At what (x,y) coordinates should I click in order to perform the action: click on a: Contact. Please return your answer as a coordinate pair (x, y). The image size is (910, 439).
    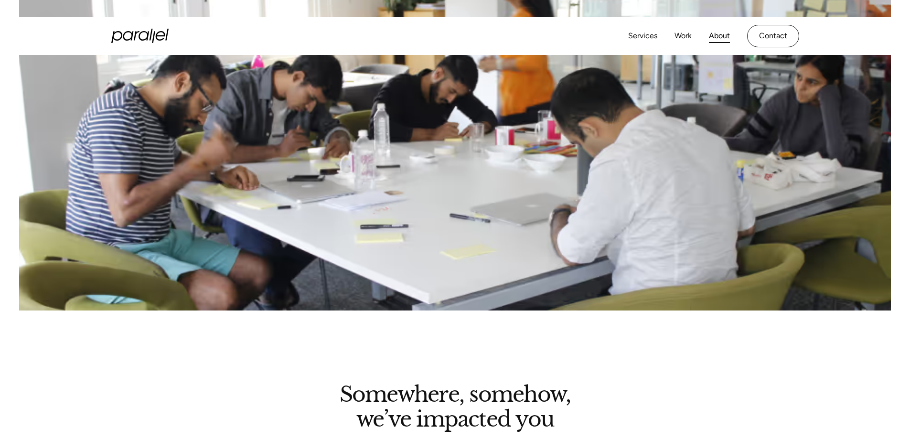
    Looking at the image, I should click on (773, 36).